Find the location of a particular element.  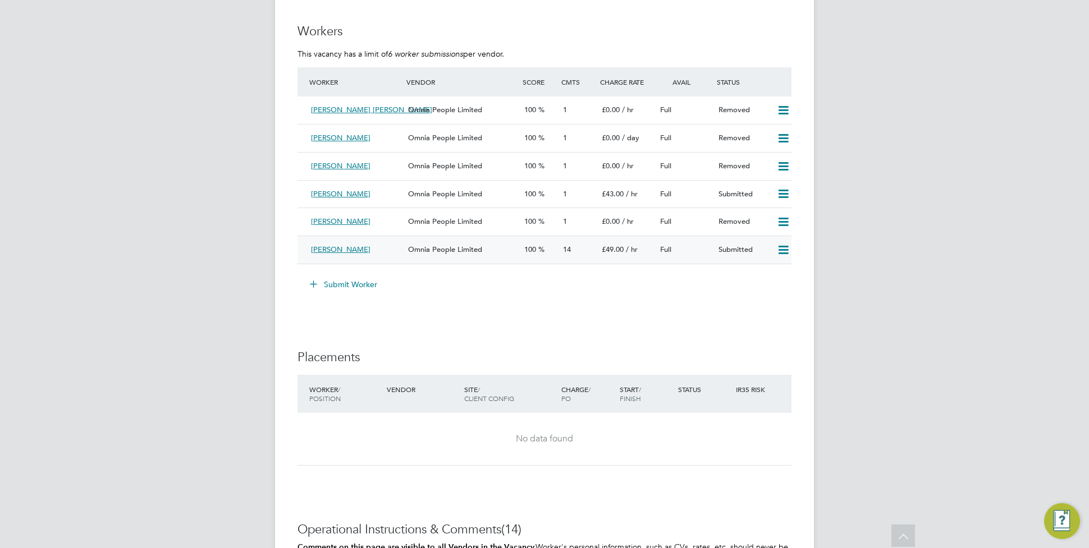

div: Score is located at coordinates (539, 82).